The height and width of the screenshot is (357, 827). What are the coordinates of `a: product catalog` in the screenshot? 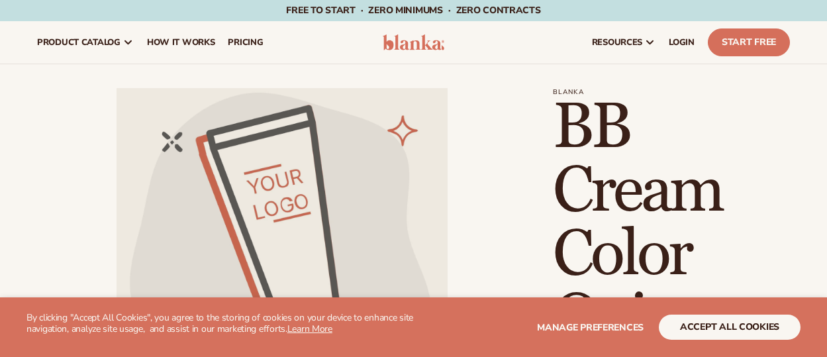 It's located at (85, 42).